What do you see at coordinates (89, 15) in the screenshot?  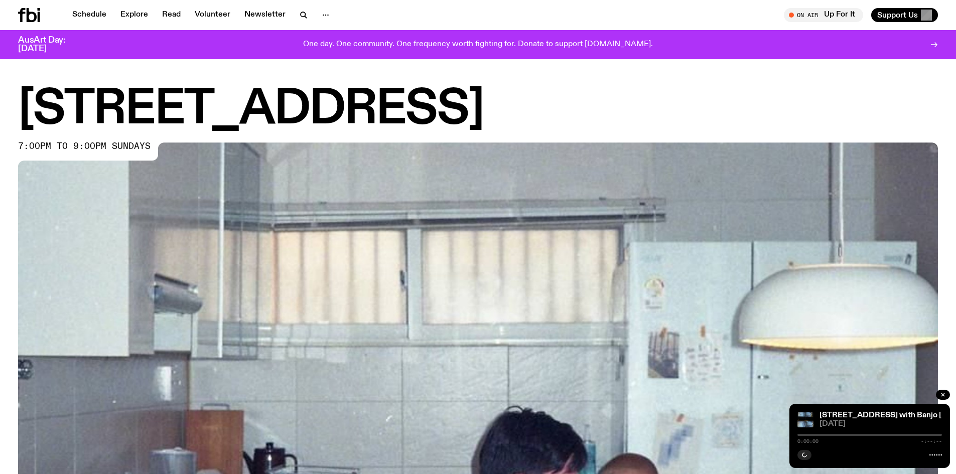 I see `a: Schedule` at bounding box center [89, 15].